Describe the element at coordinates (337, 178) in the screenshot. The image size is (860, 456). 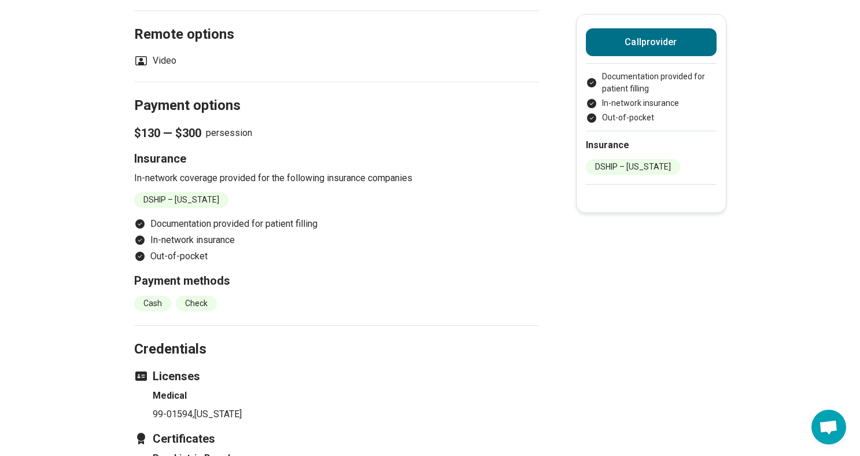
I see `p: In-network coverage provided for the following insurance companies` at that location.